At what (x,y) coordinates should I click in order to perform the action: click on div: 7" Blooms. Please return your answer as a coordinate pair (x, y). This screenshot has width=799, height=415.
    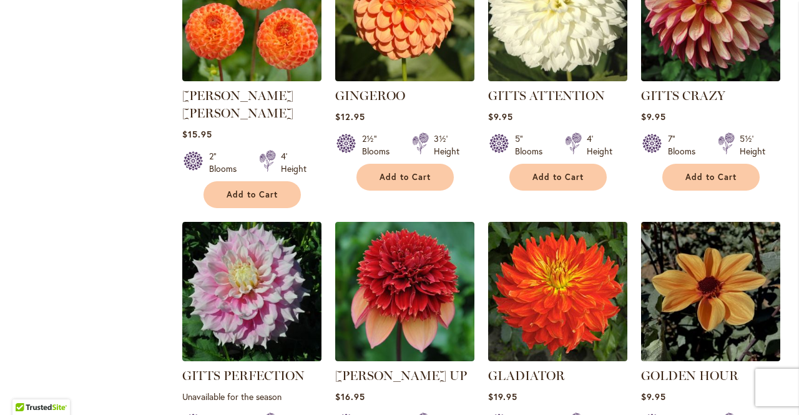
    Looking at the image, I should click on (686, 145).